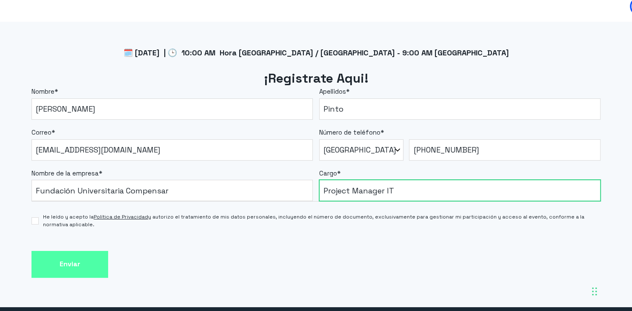 The height and width of the screenshot is (311, 632). Describe the element at coordinates (70, 264) in the screenshot. I see `input: Enviar` at that location.